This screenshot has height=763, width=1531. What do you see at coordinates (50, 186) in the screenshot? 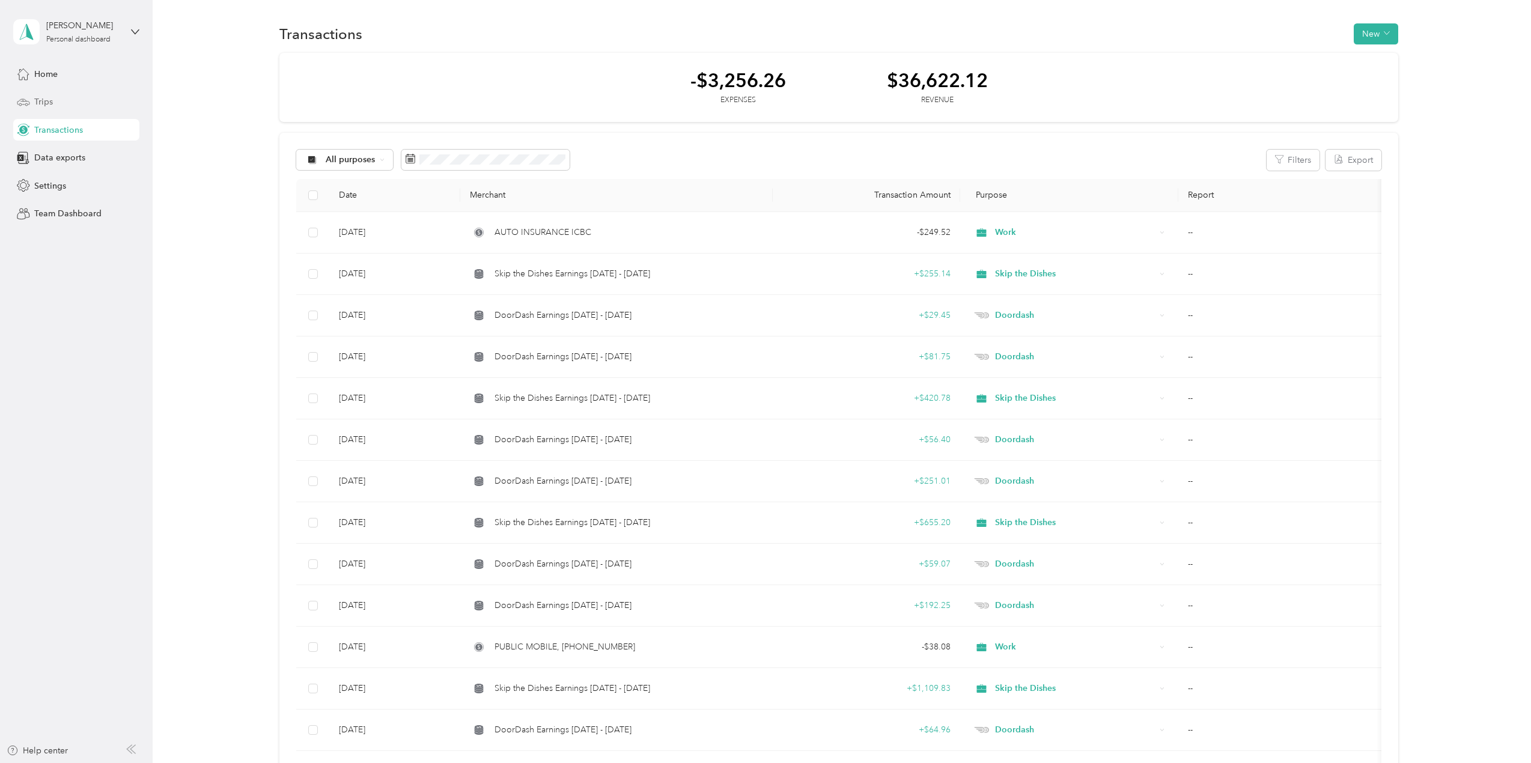
I see `span: Settings` at bounding box center [50, 186].